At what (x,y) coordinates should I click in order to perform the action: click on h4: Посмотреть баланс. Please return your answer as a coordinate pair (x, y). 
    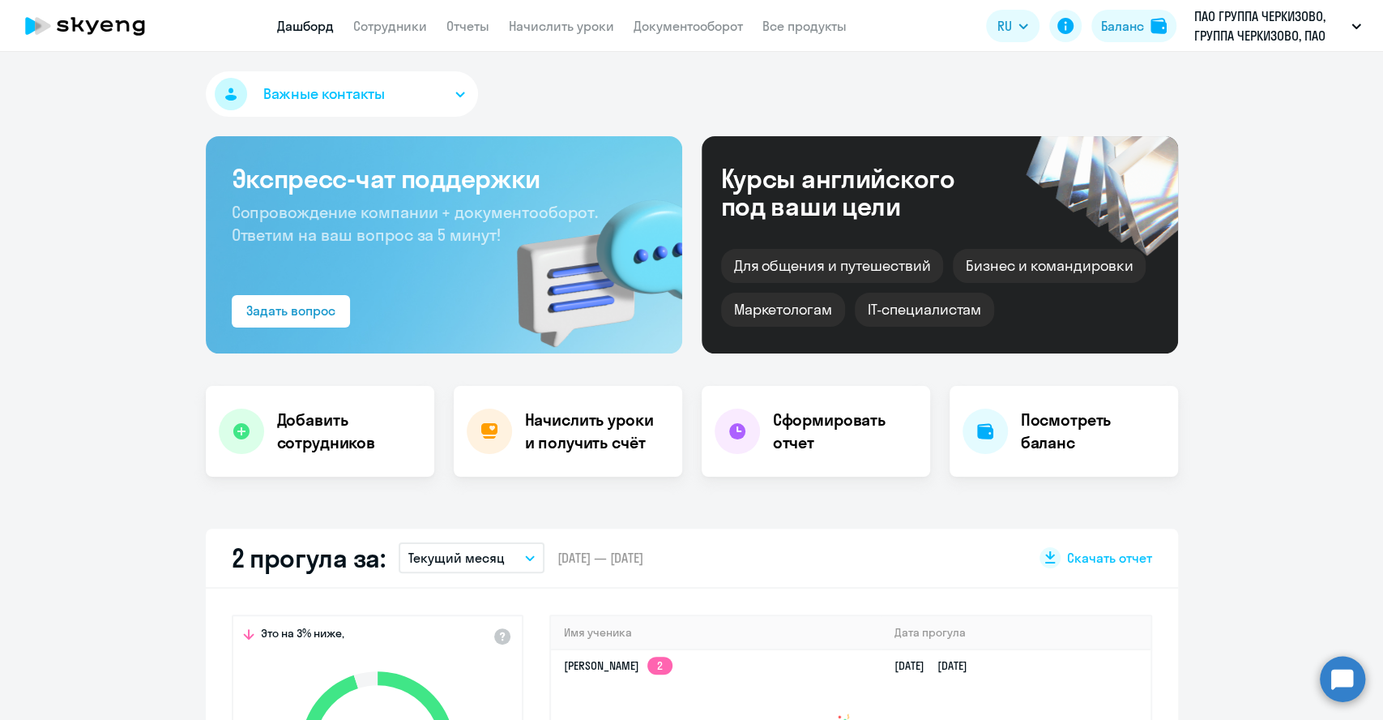
    Looking at the image, I should click on (1093, 431).